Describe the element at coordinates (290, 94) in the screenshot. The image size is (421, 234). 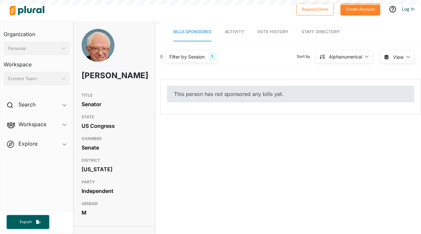
I see `div: This person has not sponsored any bills yet.` at that location.